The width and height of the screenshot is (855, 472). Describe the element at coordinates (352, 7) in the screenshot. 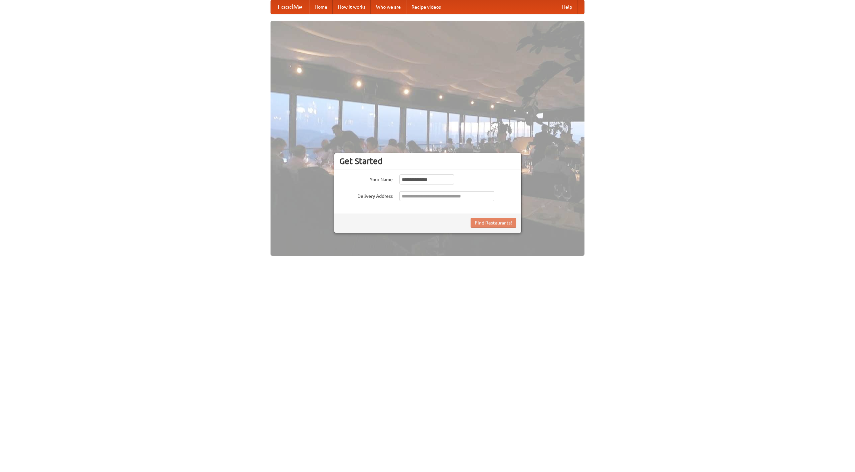

I see `a: How it works` at that location.